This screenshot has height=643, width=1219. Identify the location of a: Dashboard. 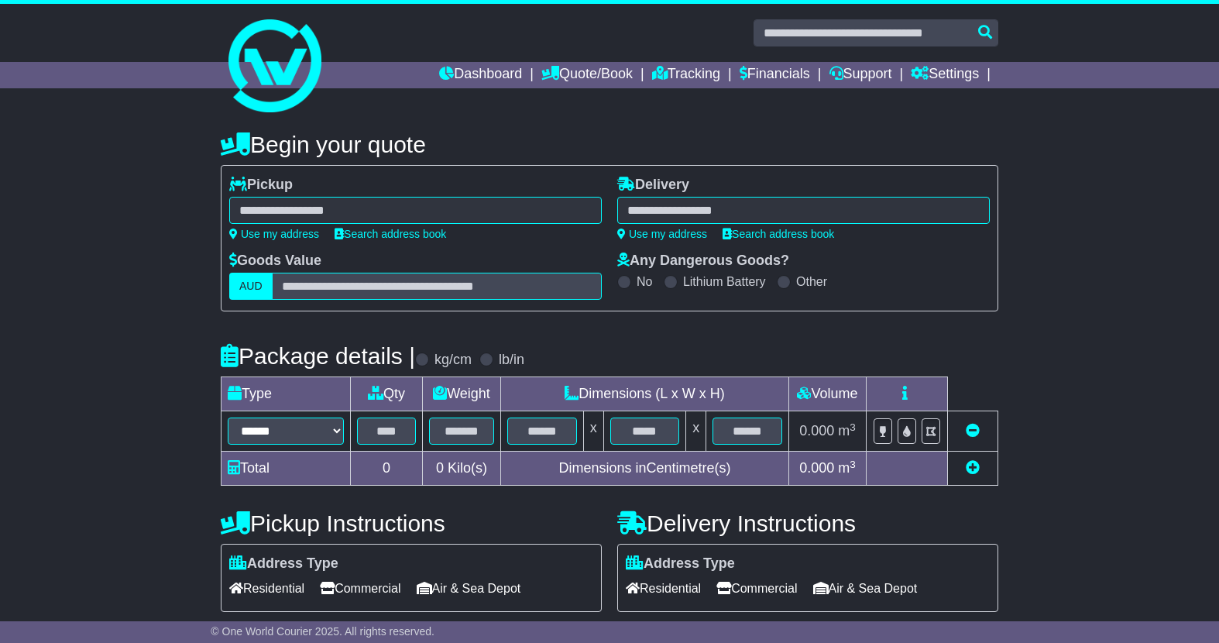
(480, 75).